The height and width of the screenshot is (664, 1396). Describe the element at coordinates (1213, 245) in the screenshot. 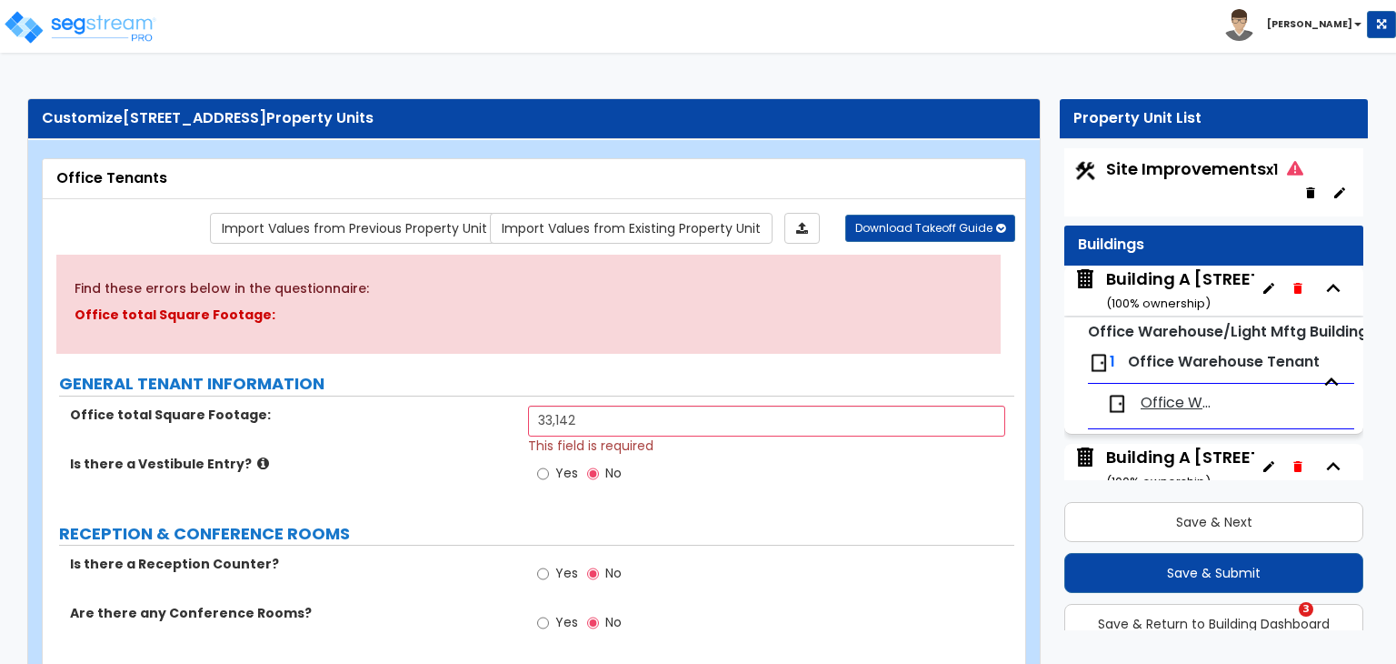

I see `div: Buildings` at that location.